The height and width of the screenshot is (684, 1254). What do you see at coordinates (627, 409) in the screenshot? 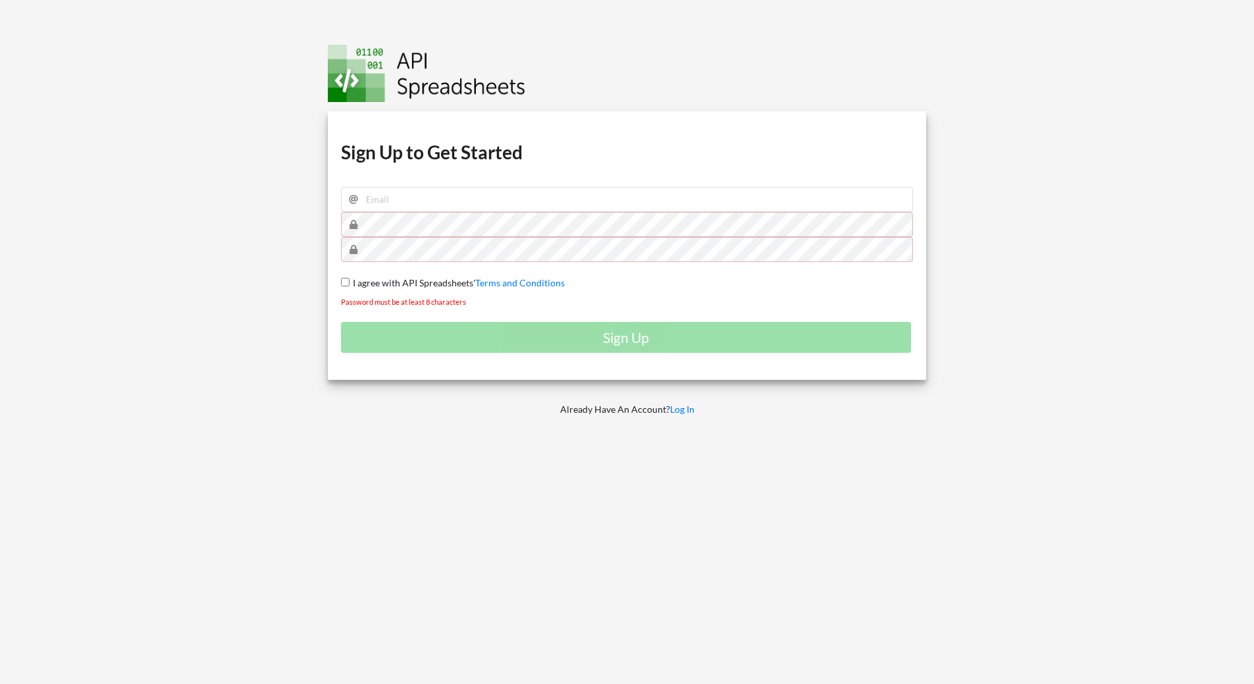
I see `p: Already Have An Account?` at bounding box center [627, 409].